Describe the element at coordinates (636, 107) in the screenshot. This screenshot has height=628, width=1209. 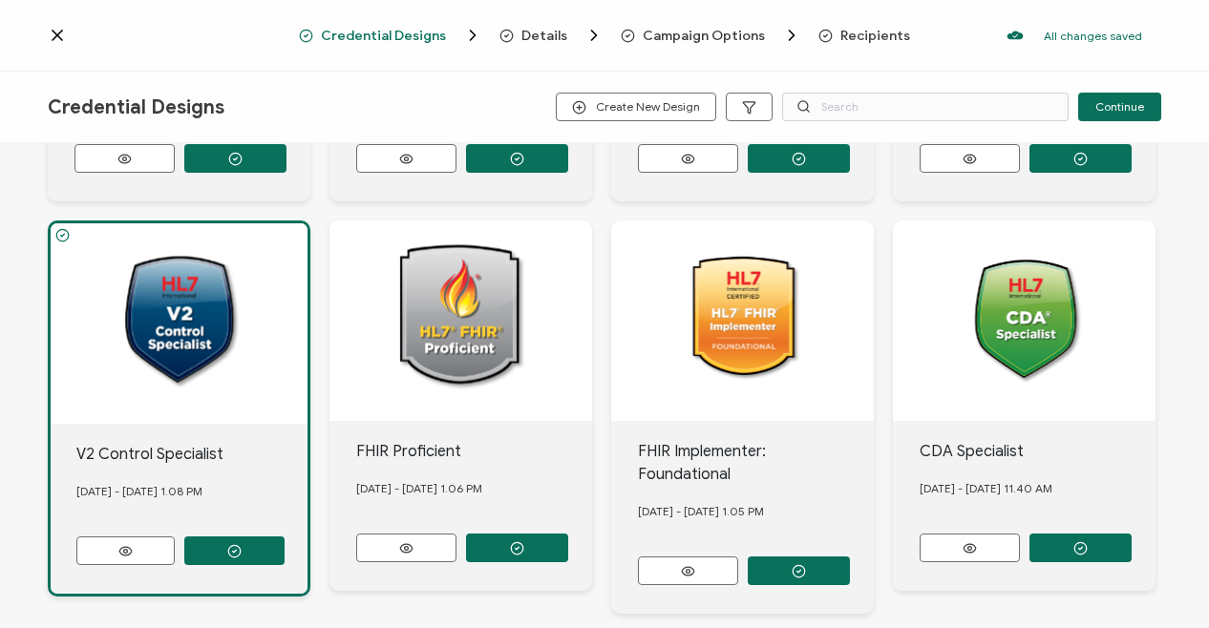
I see `span: Create New Design` at that location.